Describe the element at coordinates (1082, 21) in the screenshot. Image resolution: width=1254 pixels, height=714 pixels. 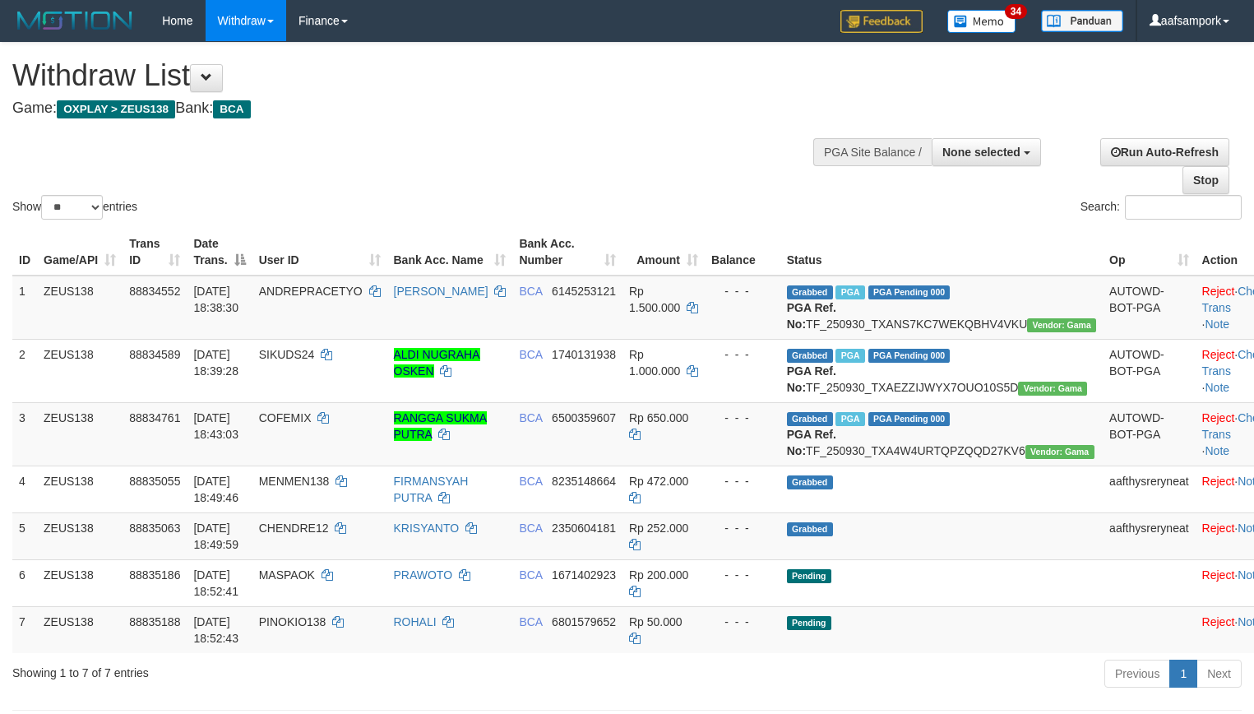
I see `img: panduan.png` at that location.